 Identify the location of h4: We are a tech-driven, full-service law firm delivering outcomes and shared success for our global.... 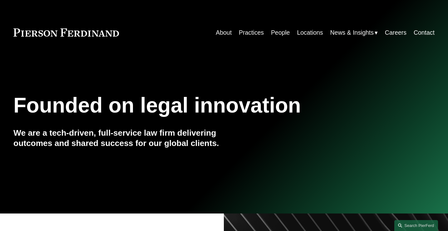
(119, 138).